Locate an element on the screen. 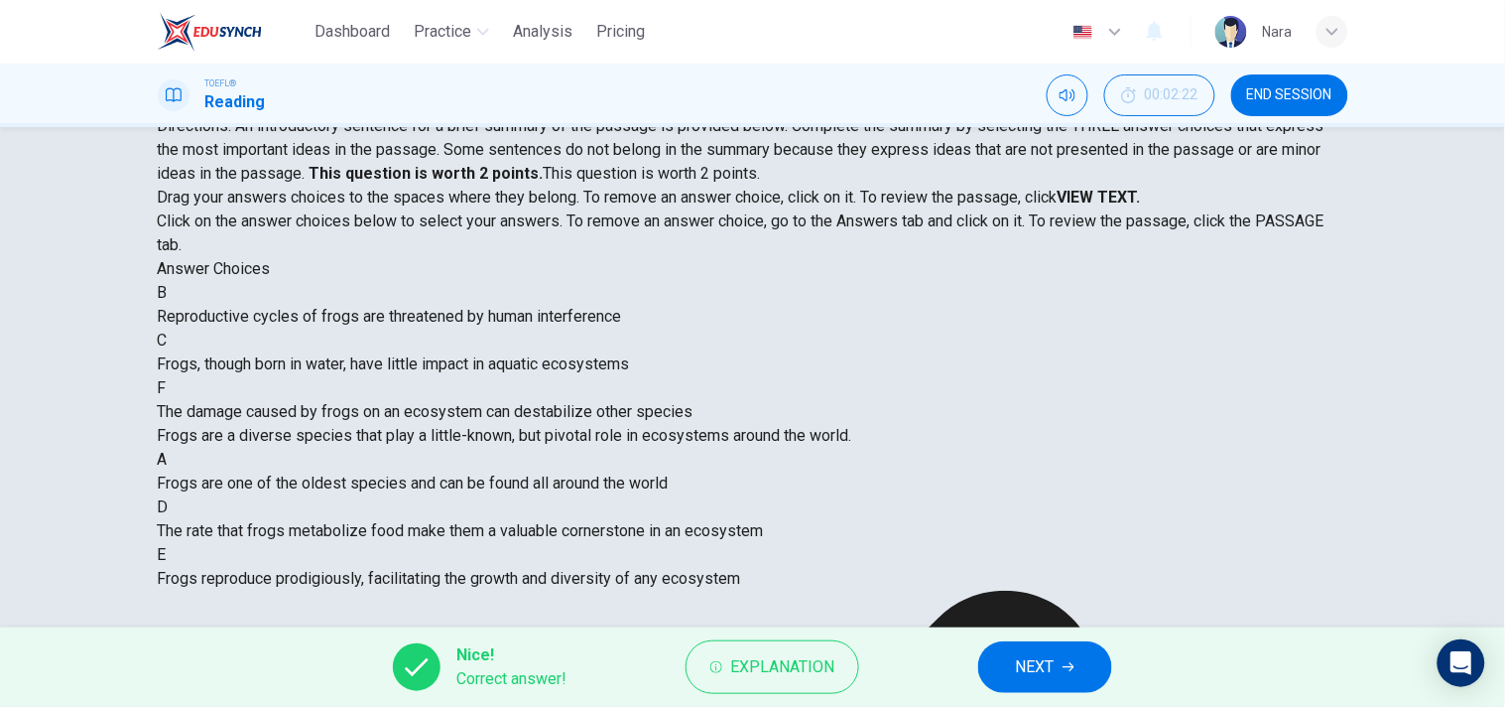 The width and height of the screenshot is (1505, 707). button: END SESSION is located at coordinates (1290, 95).